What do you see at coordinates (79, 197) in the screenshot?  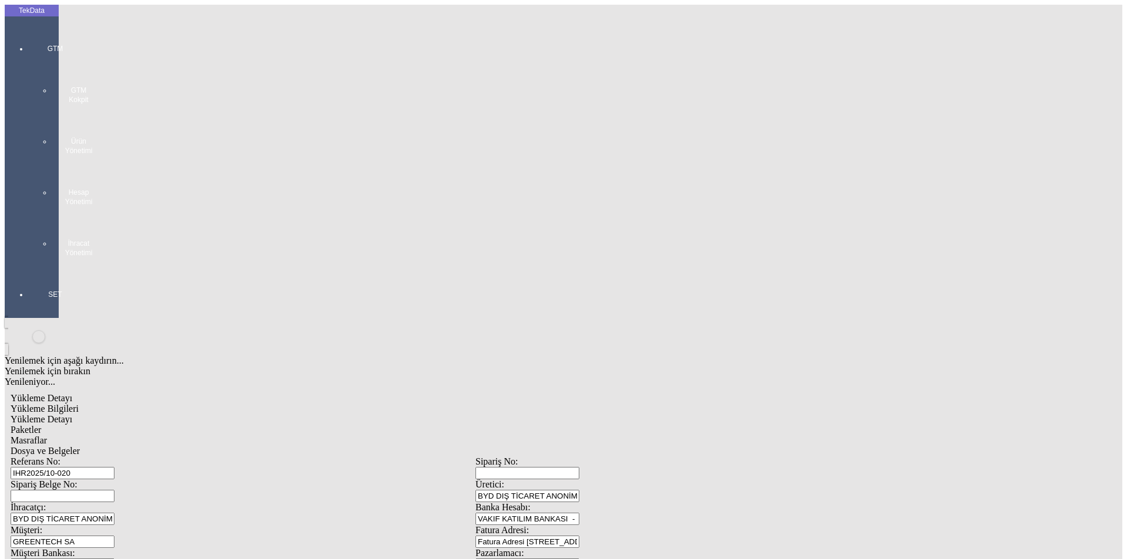 I see `span: Hesap Yönetimi` at bounding box center [79, 197].